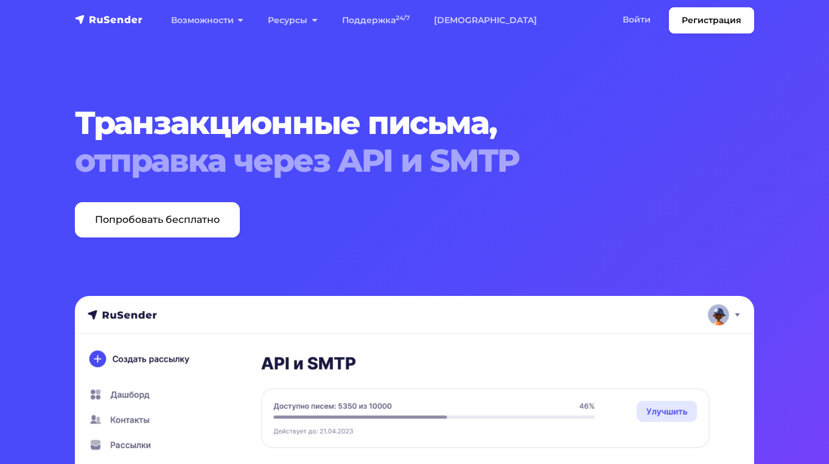 This screenshot has width=829, height=464. What do you see at coordinates (414, 161) in the screenshot?
I see `span: отправка через API и SMTP` at bounding box center [414, 161].